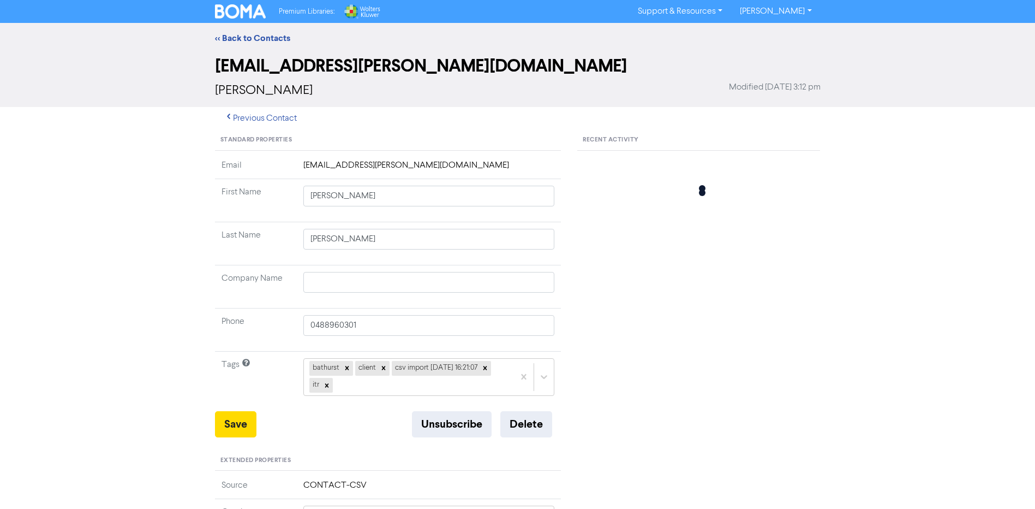 The width and height of the screenshot is (1035, 509). What do you see at coordinates (315, 385) in the screenshot?
I see `div: itr` at bounding box center [315, 385].